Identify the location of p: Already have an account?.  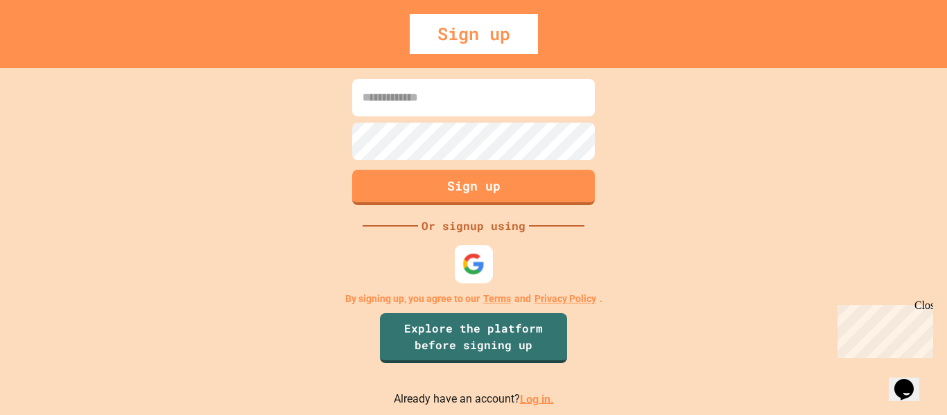
(474, 399).